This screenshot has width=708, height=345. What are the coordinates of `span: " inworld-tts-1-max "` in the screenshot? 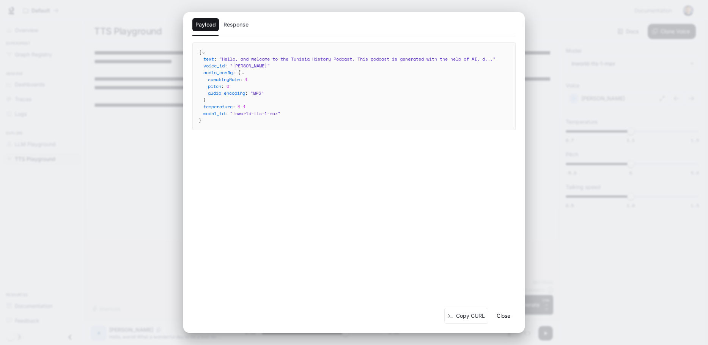 It's located at (255, 113).